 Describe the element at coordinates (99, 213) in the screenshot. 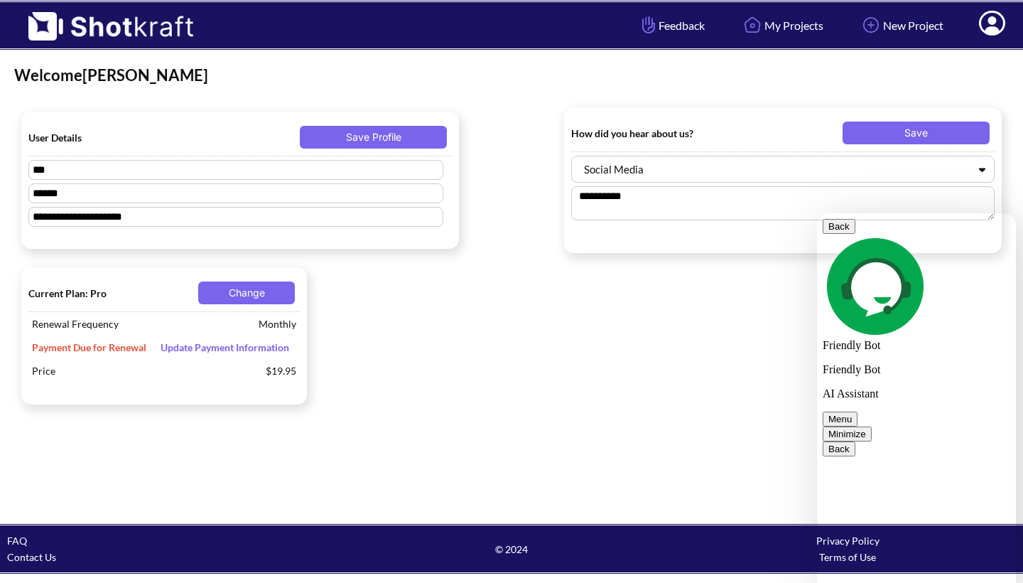

I see `div: secondary` at that location.